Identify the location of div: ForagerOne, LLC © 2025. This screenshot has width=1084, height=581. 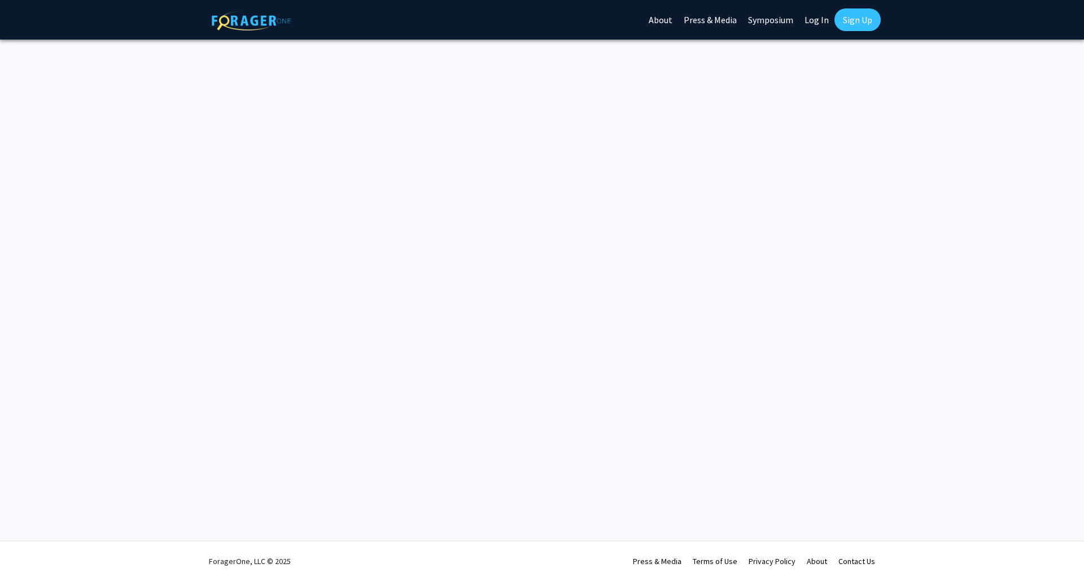
(250, 561).